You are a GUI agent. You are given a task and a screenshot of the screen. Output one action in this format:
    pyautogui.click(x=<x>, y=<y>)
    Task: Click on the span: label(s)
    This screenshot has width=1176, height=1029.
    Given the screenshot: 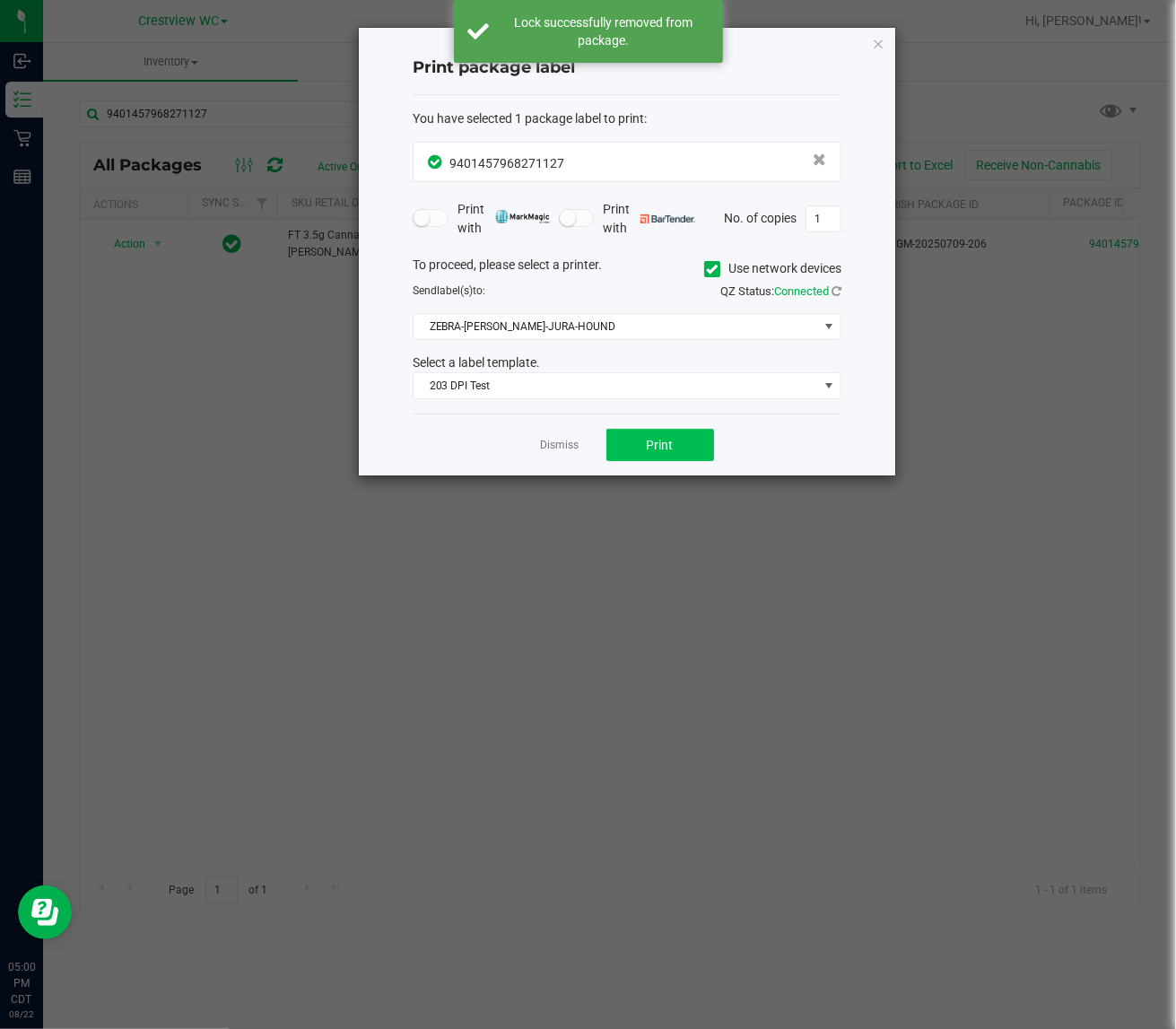 What is the action you would take?
    pyautogui.click(x=455, y=290)
    